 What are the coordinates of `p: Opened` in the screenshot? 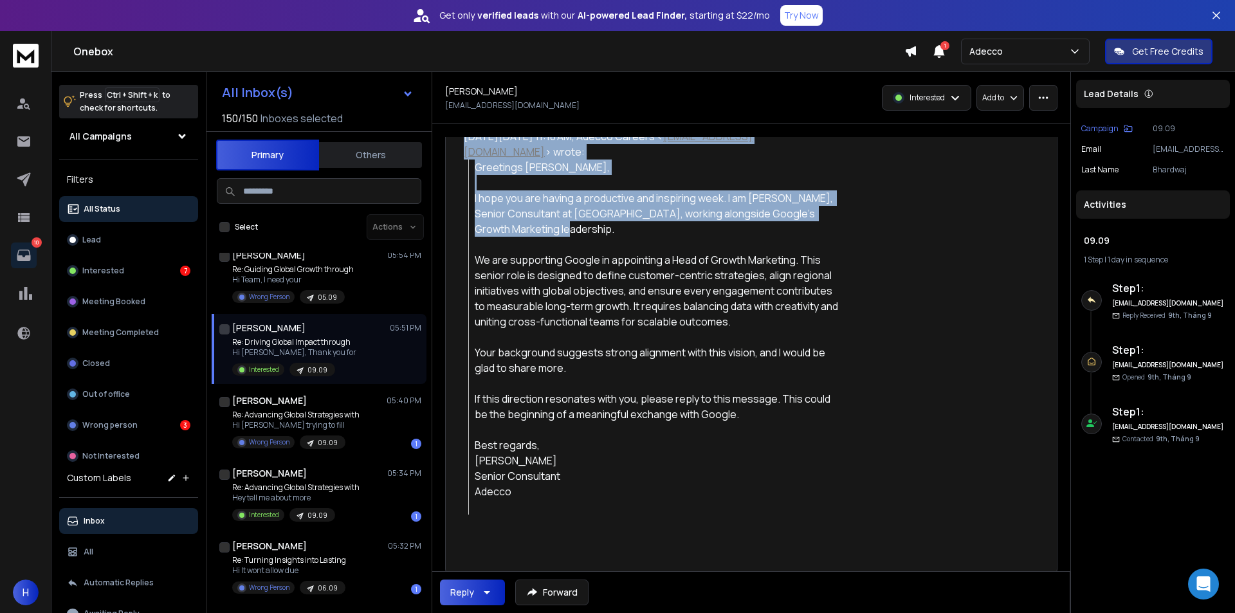 It's located at (1156, 377).